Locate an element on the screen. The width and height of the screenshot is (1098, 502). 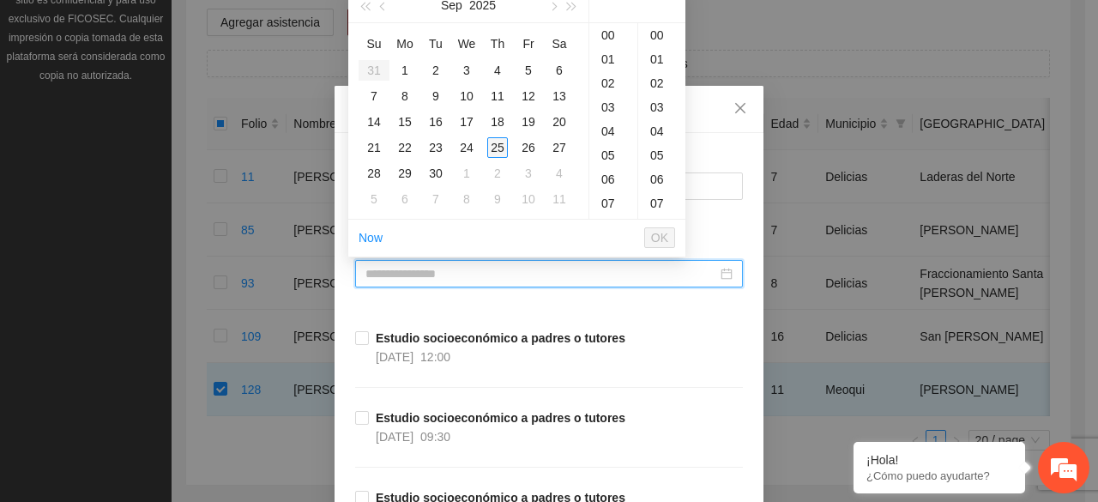
div: 4 is located at coordinates (559, 173).